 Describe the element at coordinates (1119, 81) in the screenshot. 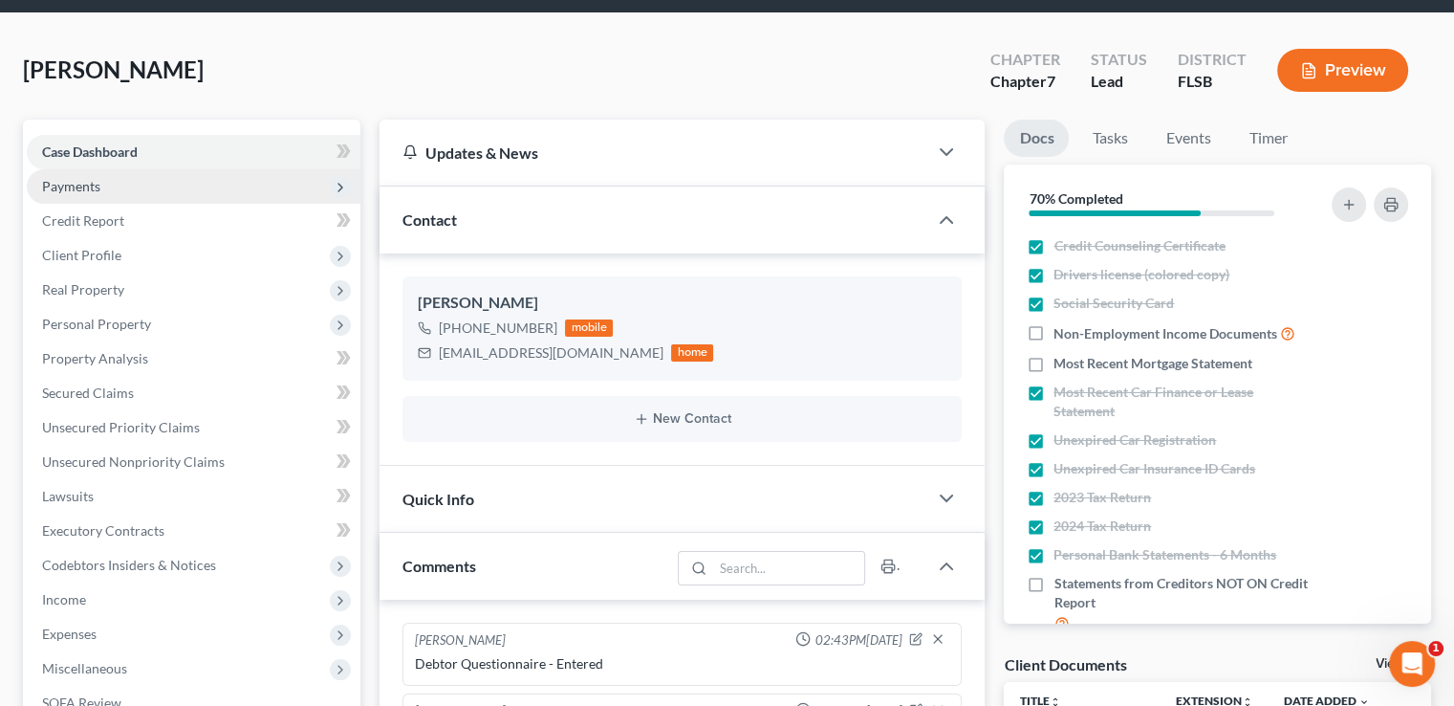

I see `div: Lead` at that location.